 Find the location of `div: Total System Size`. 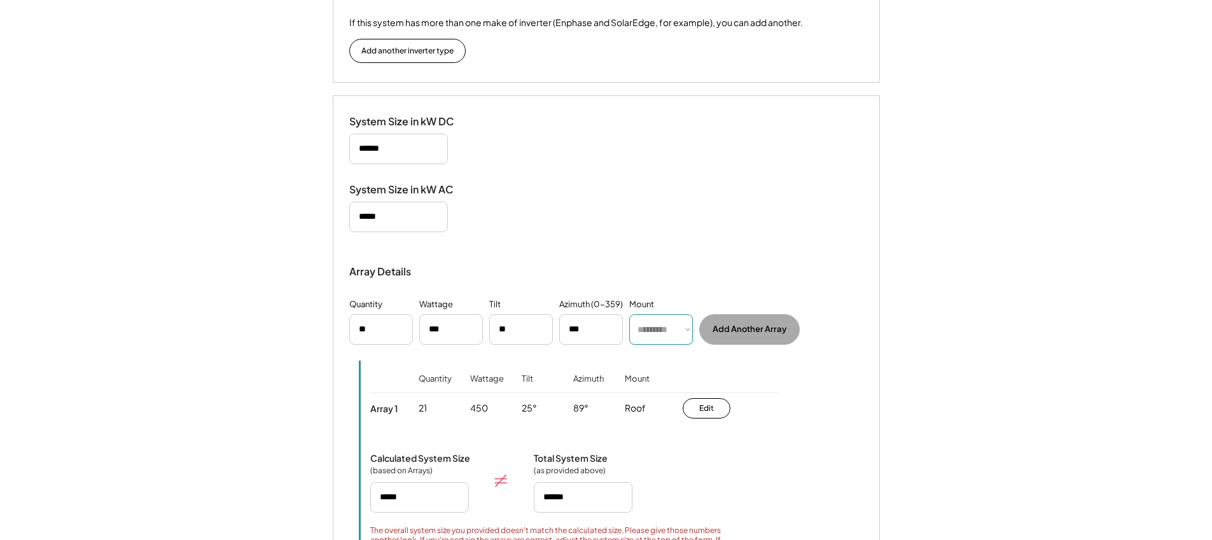

div: Total System Size is located at coordinates (571, 458).